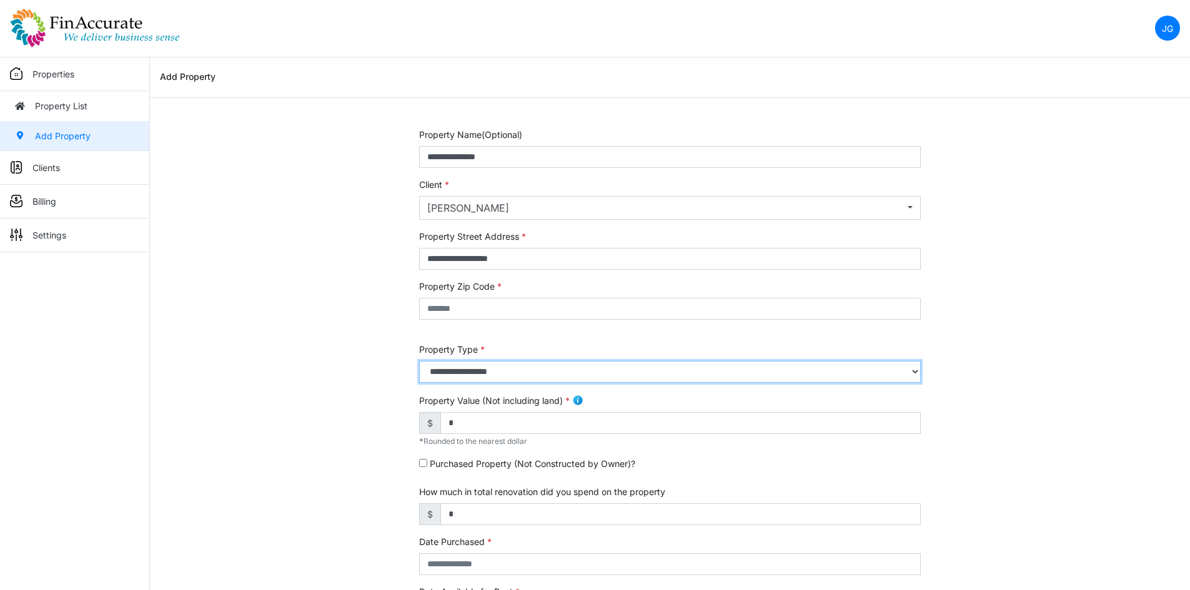 This screenshot has width=1190, height=590. What do you see at coordinates (187, 77) in the screenshot?
I see `h6: Add Property` at bounding box center [187, 77].